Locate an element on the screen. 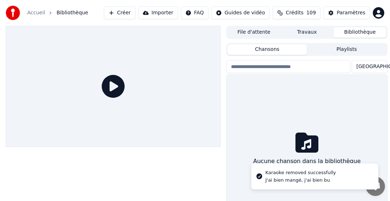 The height and width of the screenshot is (201, 390). button: Créer is located at coordinates (120, 13).